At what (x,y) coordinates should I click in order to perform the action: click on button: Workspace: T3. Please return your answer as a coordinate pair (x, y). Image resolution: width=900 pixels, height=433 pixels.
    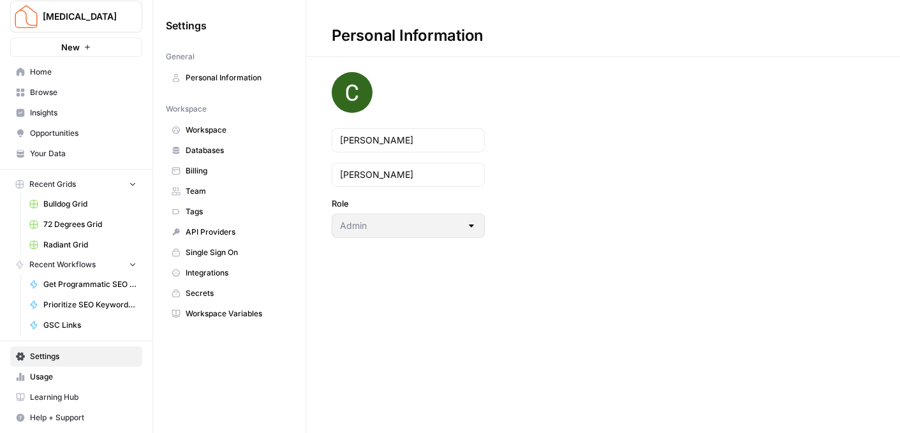
    Looking at the image, I should click on (76, 17).